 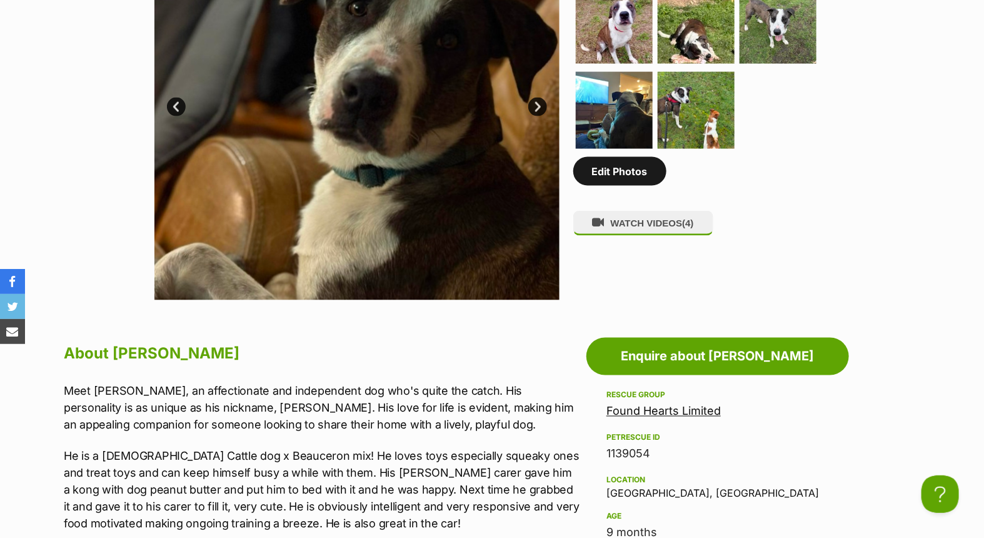 What do you see at coordinates (718, 438) in the screenshot?
I see `div: PetRescue ID` at bounding box center [718, 438].